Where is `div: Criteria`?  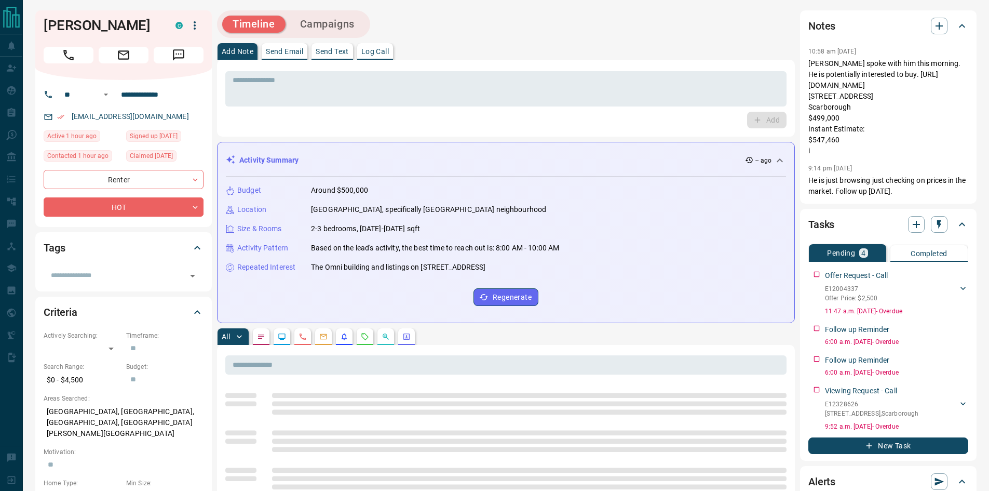 div: Criteria is located at coordinates (124, 312).